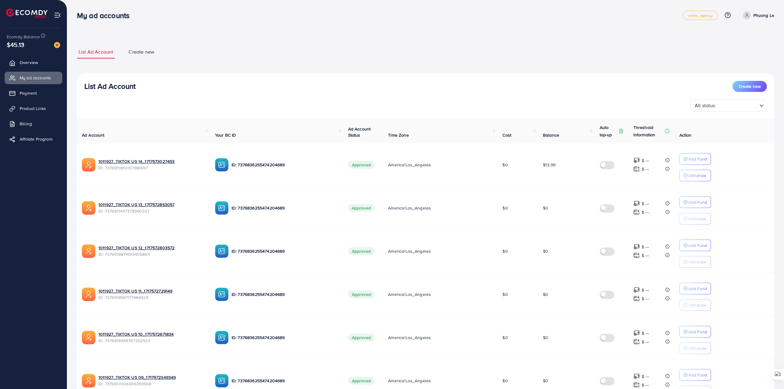 This screenshot has width=784, height=389. What do you see at coordinates (28, 93) in the screenshot?
I see `span: Payment` at bounding box center [28, 93].